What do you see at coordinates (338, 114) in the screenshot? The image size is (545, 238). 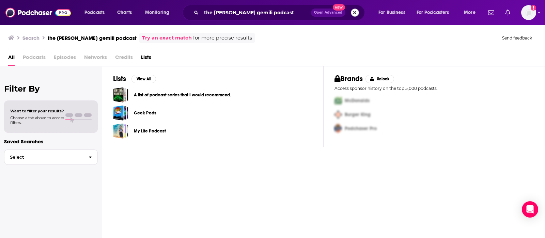 I see `img: Second Pro Logo` at bounding box center [338, 114].